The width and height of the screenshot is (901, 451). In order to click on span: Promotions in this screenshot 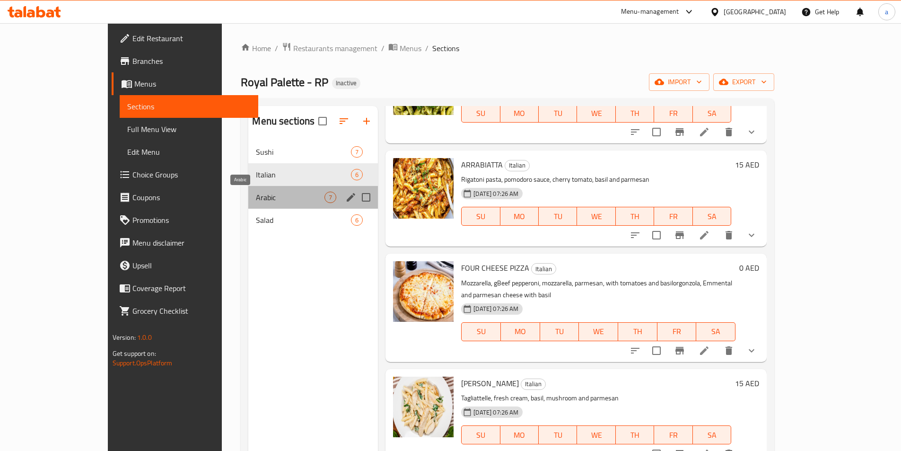, I will do `click(192, 220)`.